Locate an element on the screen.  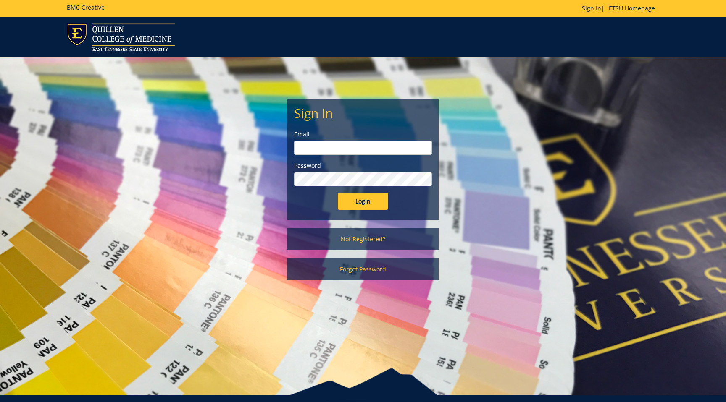
a: Sign In is located at coordinates (591, 8).